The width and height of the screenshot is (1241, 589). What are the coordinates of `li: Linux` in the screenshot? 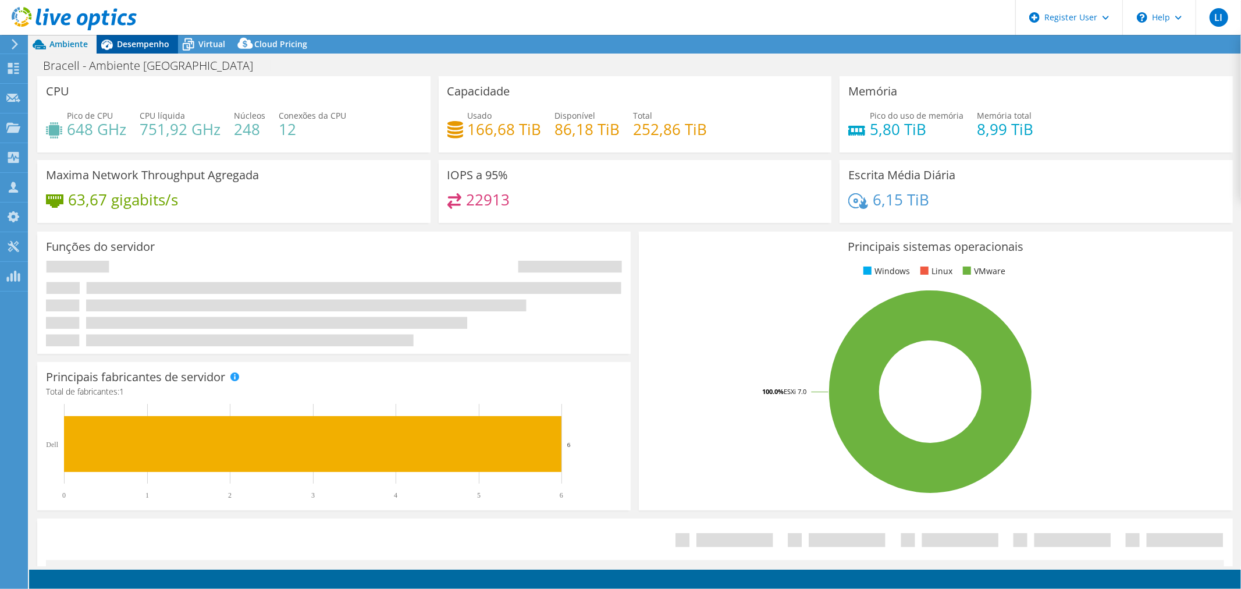 It's located at (935, 271).